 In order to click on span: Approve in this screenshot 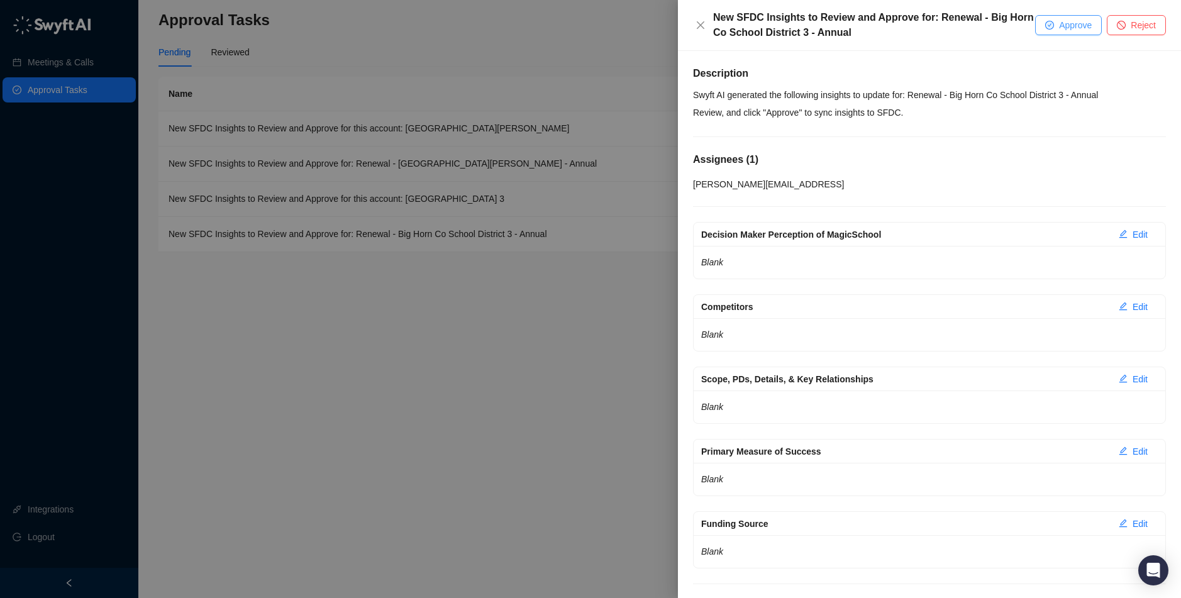, I will do `click(1075, 25)`.